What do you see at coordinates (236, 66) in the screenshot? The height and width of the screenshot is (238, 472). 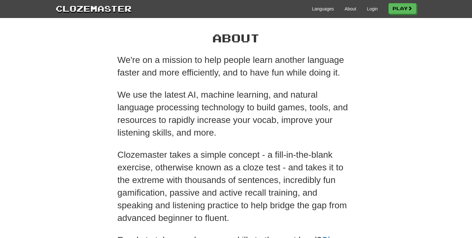 I see `p: We're on a mission to help people learn another language faster and more efficiently, and to have...` at bounding box center [236, 66].